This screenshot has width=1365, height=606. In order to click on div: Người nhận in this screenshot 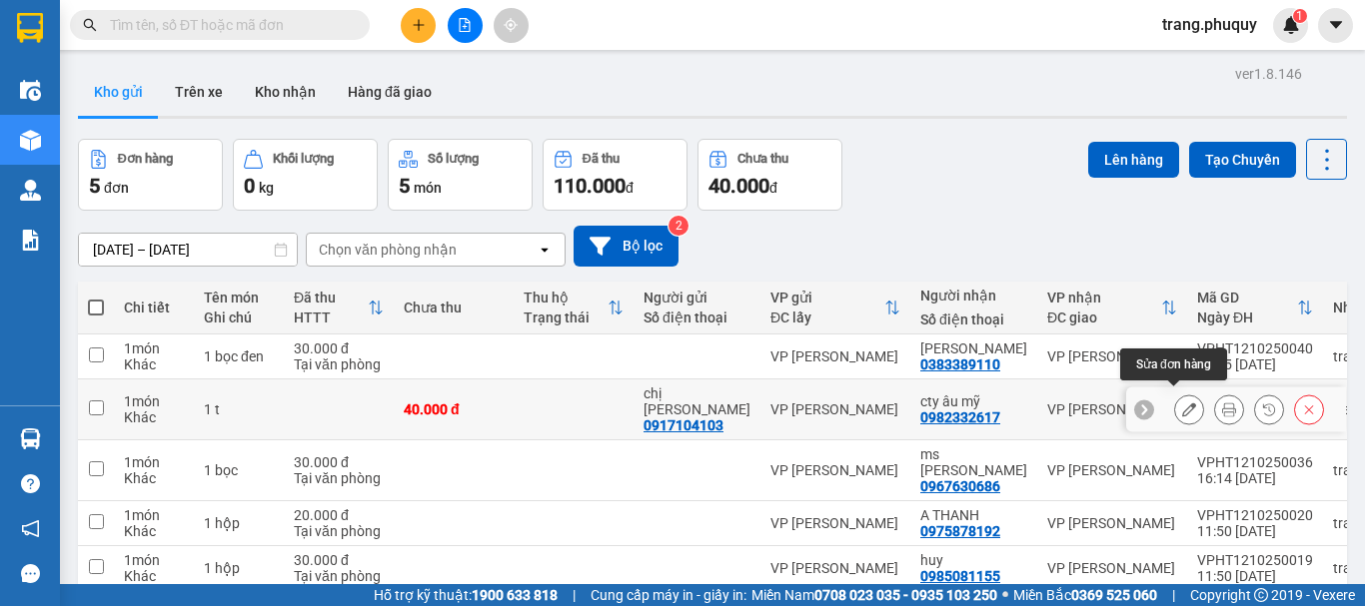, I will do `click(973, 296)`.